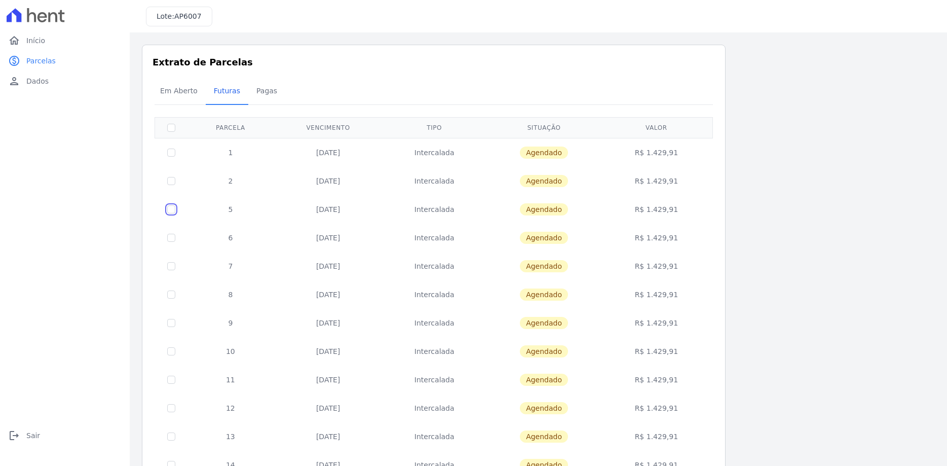 This screenshot has height=466, width=947. Describe the element at coordinates (14, 61) in the screenshot. I see `i: paid` at that location.